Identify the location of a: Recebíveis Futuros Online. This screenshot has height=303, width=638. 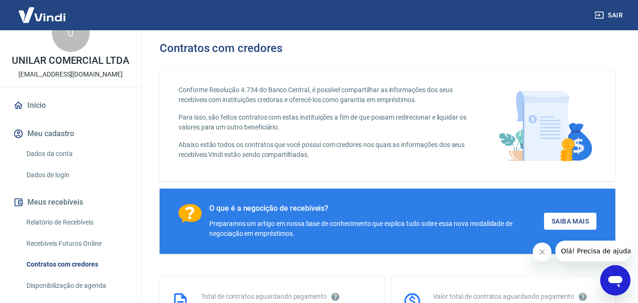
(76, 243).